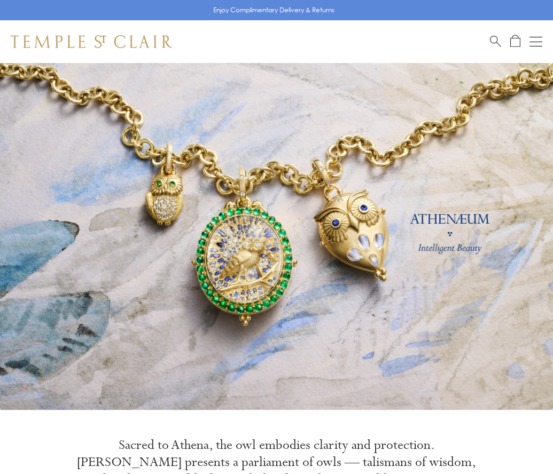  What do you see at coordinates (91, 42) in the screenshot?
I see `img: Temple St. Clair` at bounding box center [91, 42].